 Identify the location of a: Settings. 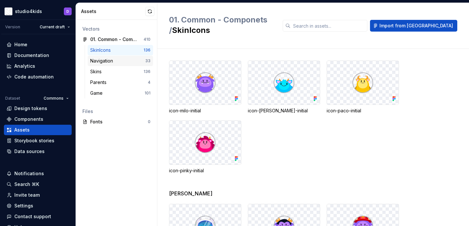
(38, 206).